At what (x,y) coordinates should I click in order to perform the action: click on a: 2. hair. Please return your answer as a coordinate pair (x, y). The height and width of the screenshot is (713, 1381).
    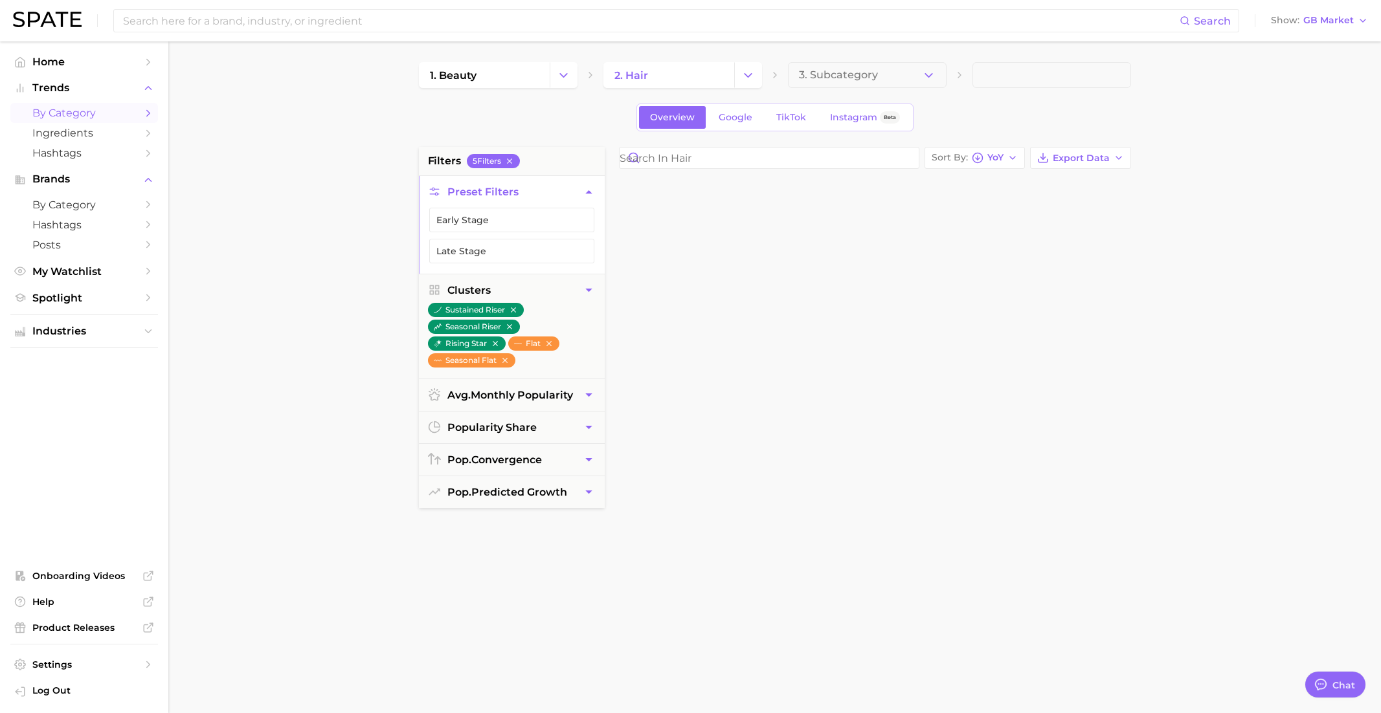
    Looking at the image, I should click on (669, 75).